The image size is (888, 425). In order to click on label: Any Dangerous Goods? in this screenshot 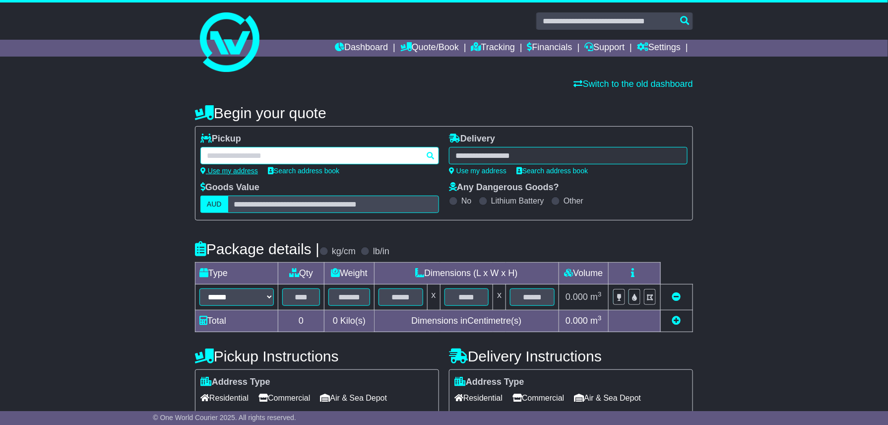, I will do `click(504, 188)`.